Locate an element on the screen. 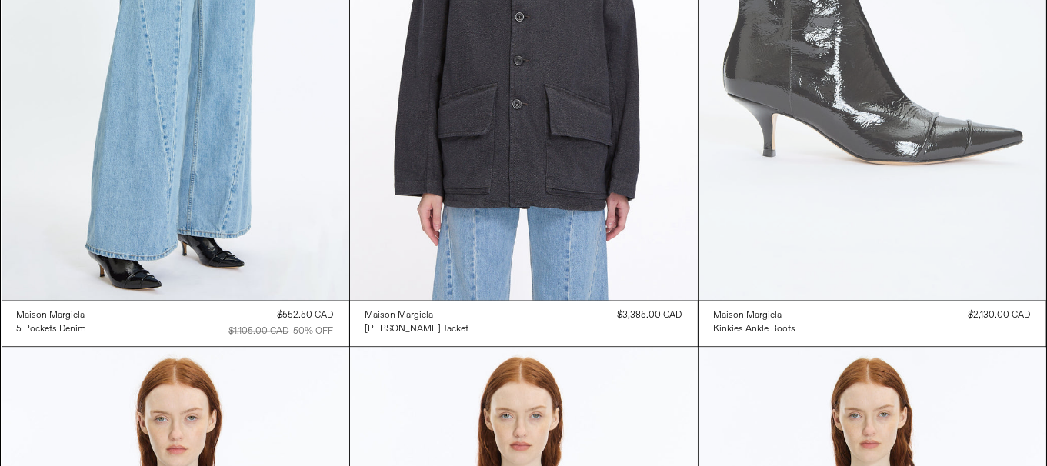 Image resolution: width=1047 pixels, height=466 pixels. div: $3,385.00 CAD is located at coordinates (650, 315).